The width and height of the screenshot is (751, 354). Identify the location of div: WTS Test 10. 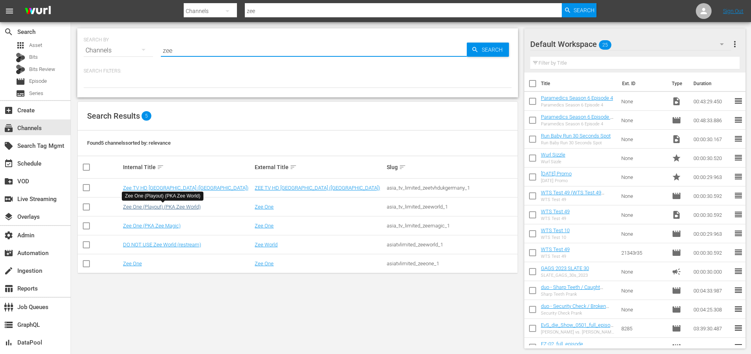
(555, 237).